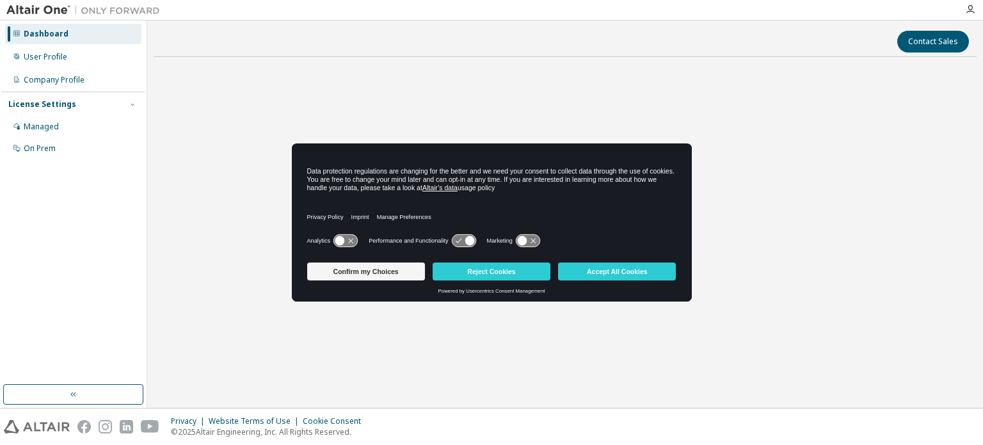 The image size is (983, 445). What do you see at coordinates (335, 421) in the screenshot?
I see `div: Cookie Consent` at bounding box center [335, 421].